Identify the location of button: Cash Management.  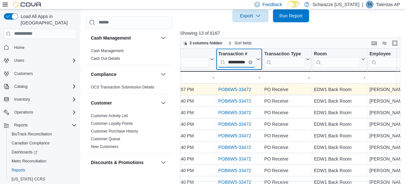
(124, 38).